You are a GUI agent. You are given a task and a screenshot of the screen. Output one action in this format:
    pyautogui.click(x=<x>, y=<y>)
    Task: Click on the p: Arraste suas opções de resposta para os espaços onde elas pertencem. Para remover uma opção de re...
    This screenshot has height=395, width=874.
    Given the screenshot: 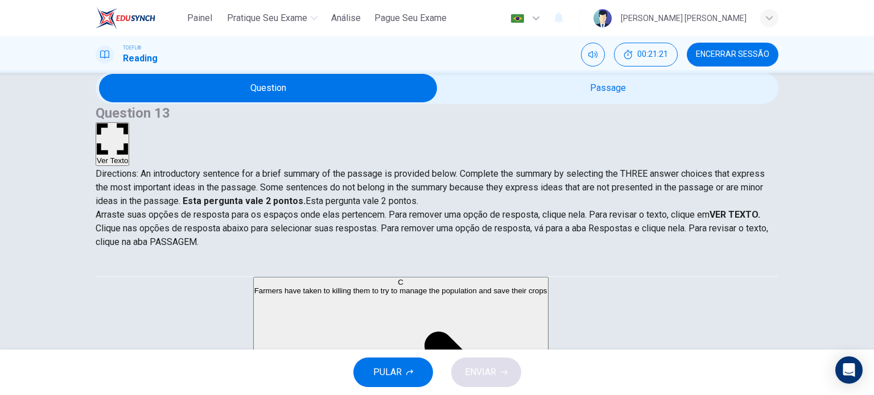 What is the action you would take?
    pyautogui.click(x=437, y=215)
    